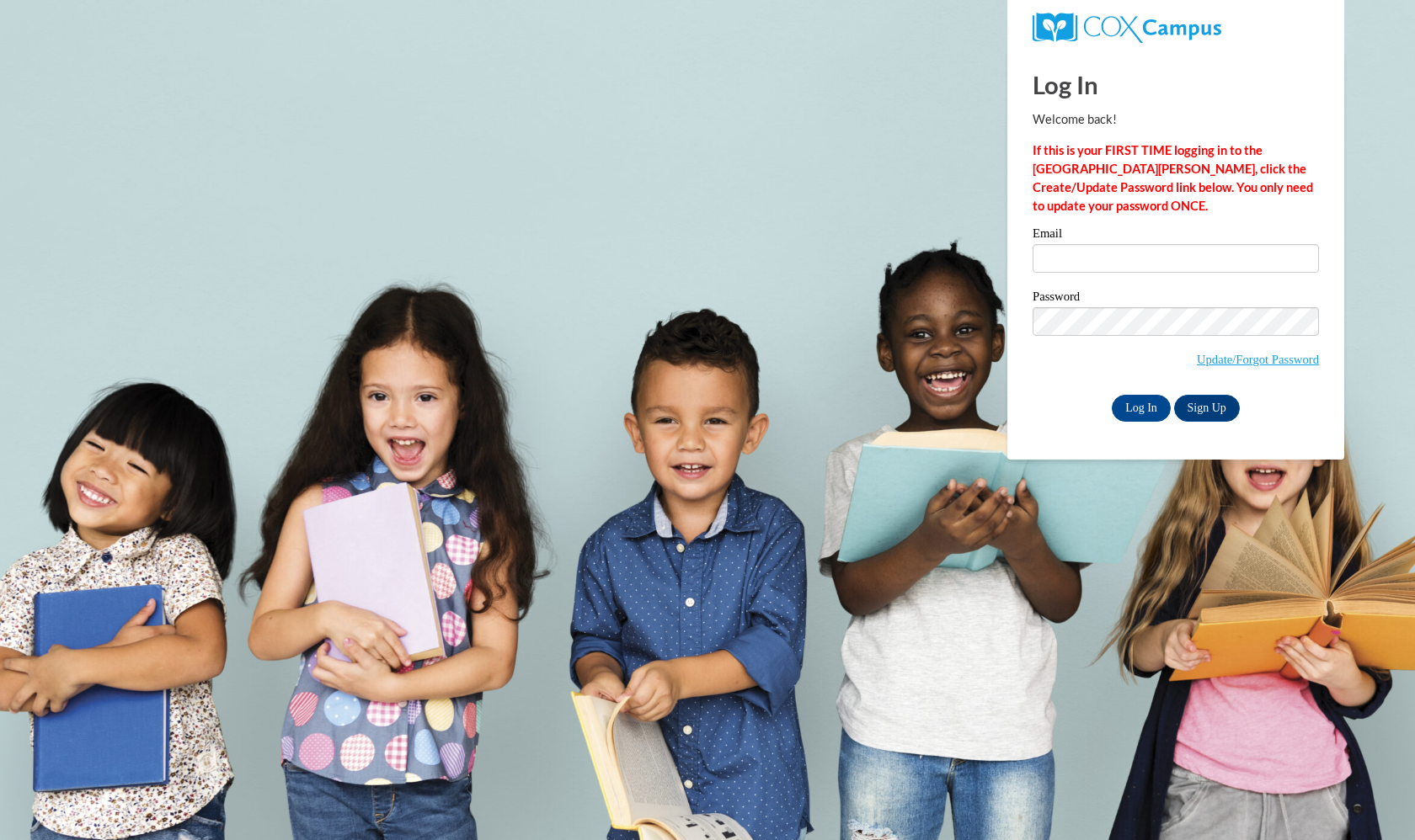 This screenshot has height=840, width=1415. I want to click on h1: Log In, so click(1176, 84).